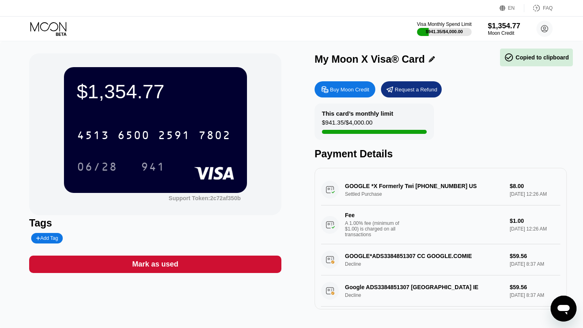 This screenshot has width=583, height=328. I want to click on div: Mark as used, so click(155, 264).